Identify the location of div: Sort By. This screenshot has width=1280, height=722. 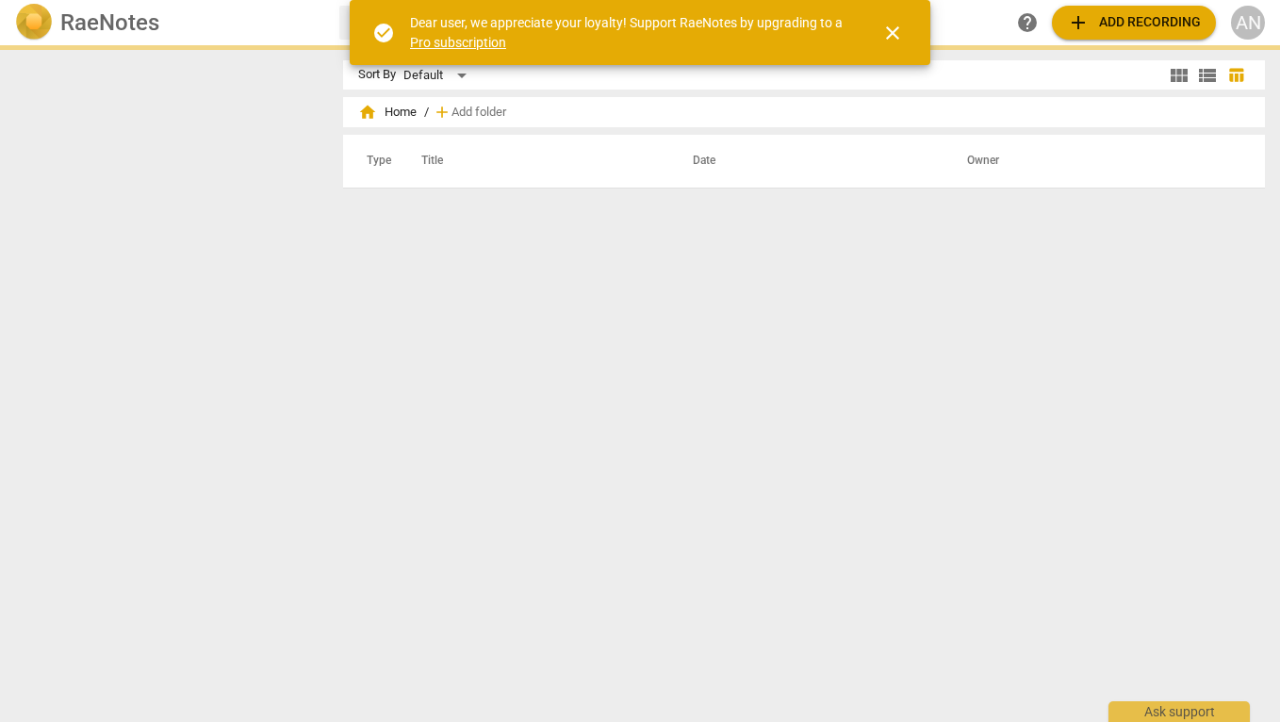
(377, 74).